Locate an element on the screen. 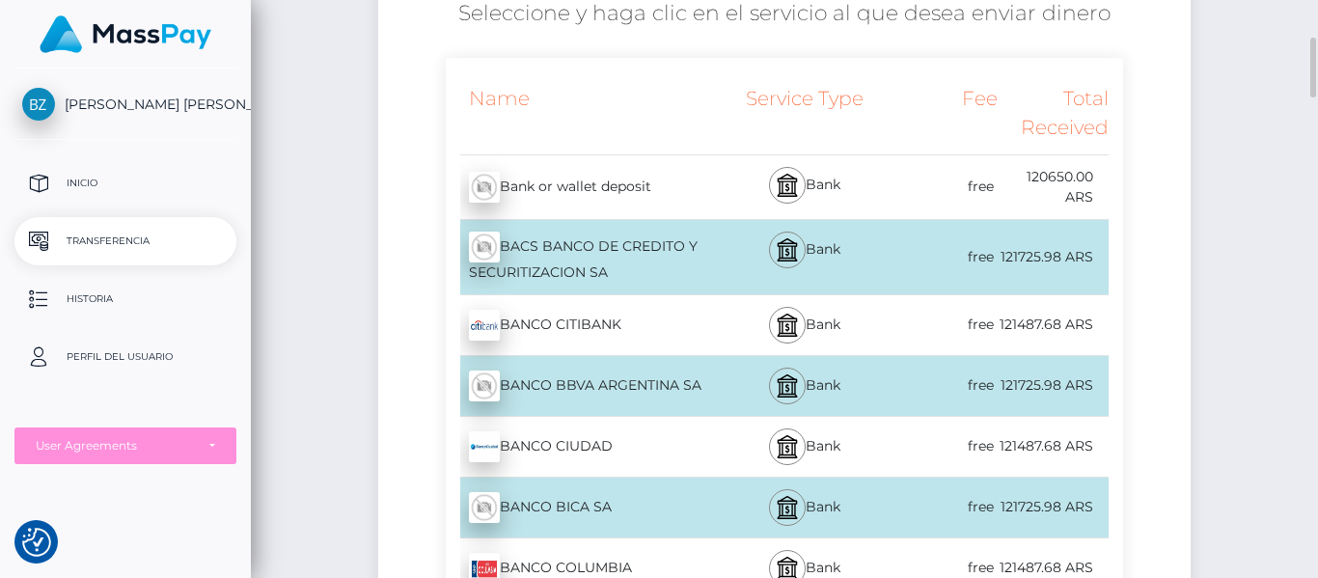 This screenshot has width=1318, height=578. a: Transferencia is located at coordinates (125, 241).